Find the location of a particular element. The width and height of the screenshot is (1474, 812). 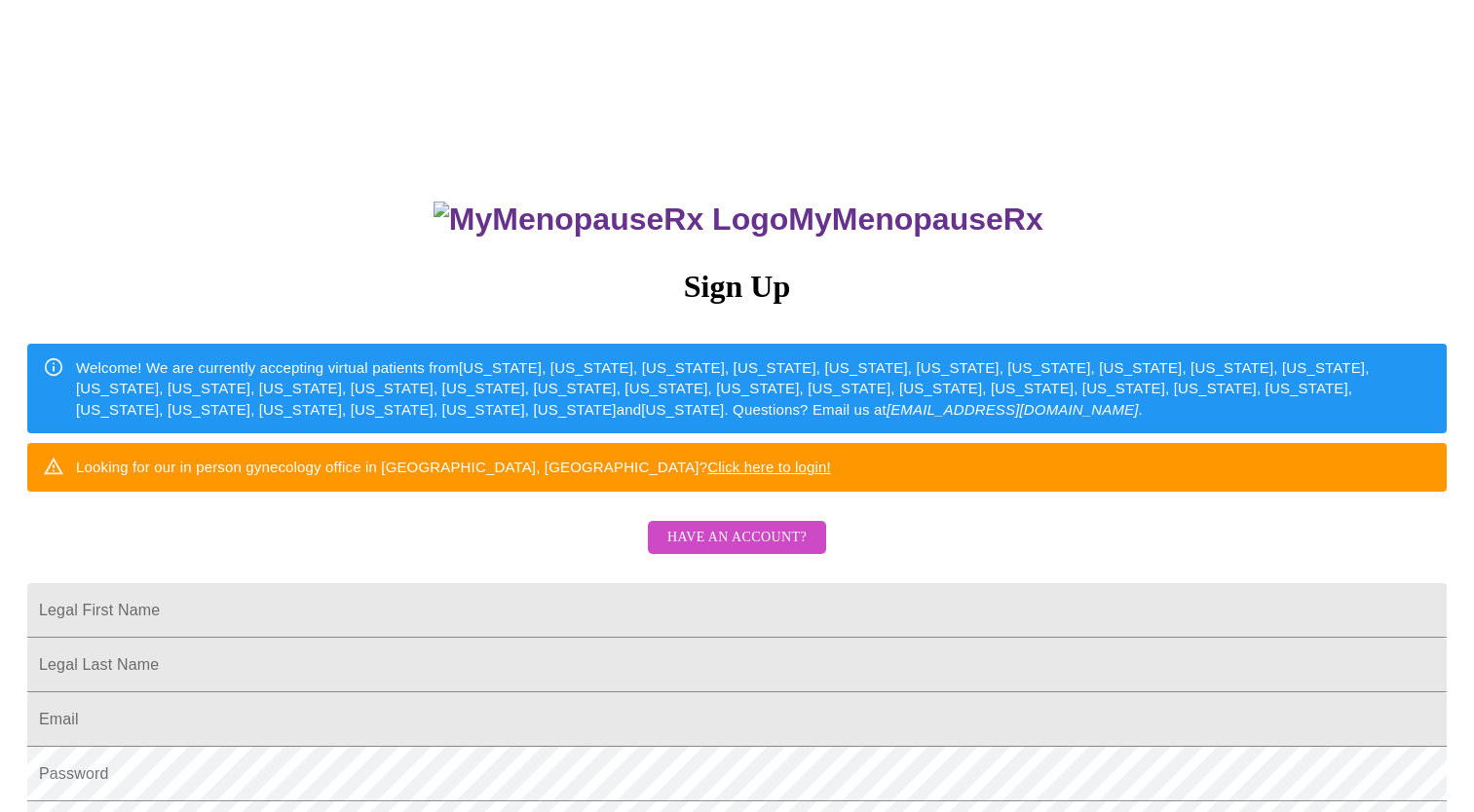

a: Click here to login! is located at coordinates (769, 466).